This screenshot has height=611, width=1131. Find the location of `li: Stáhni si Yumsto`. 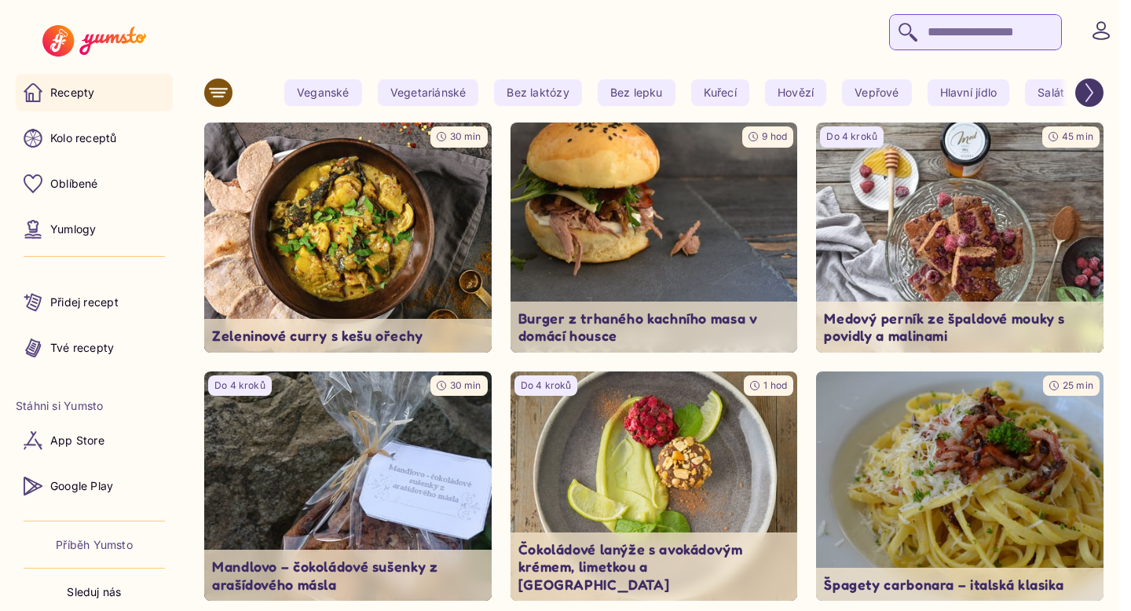

li: Stáhni si Yumsto is located at coordinates (94, 406).